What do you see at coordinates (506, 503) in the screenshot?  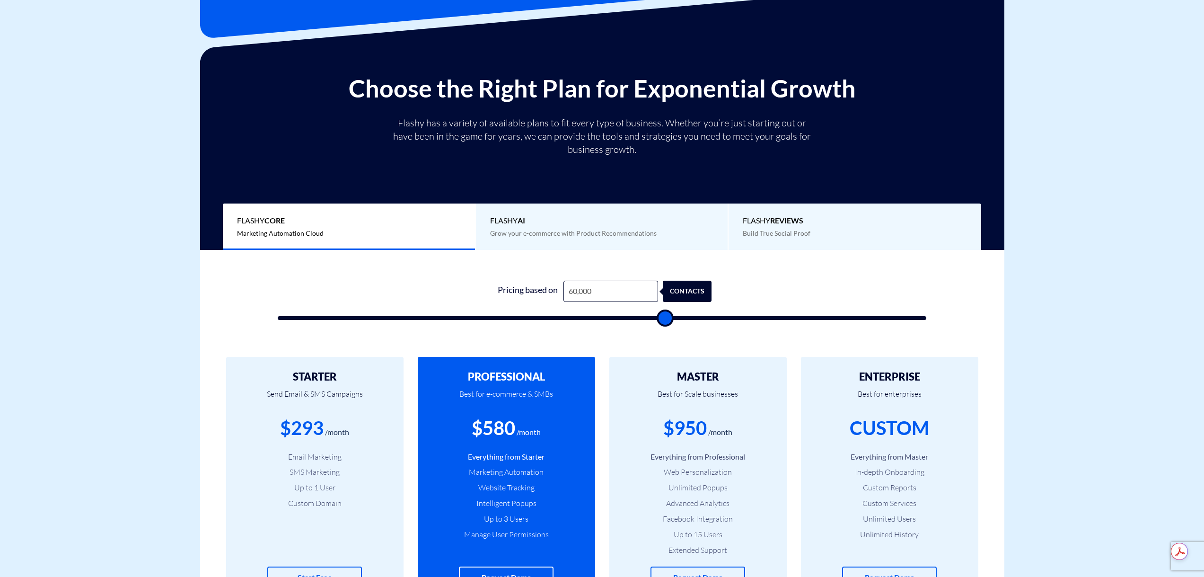 I see `li: Intelligent Popups` at bounding box center [506, 503].